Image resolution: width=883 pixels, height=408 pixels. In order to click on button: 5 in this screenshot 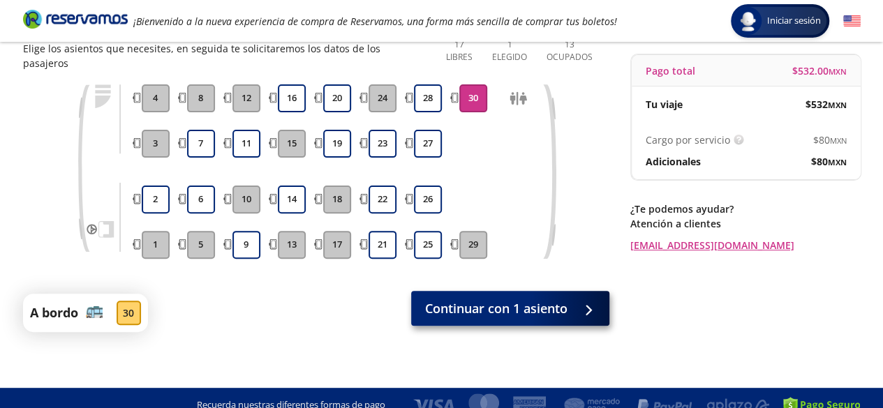, I will do `click(201, 245)`.